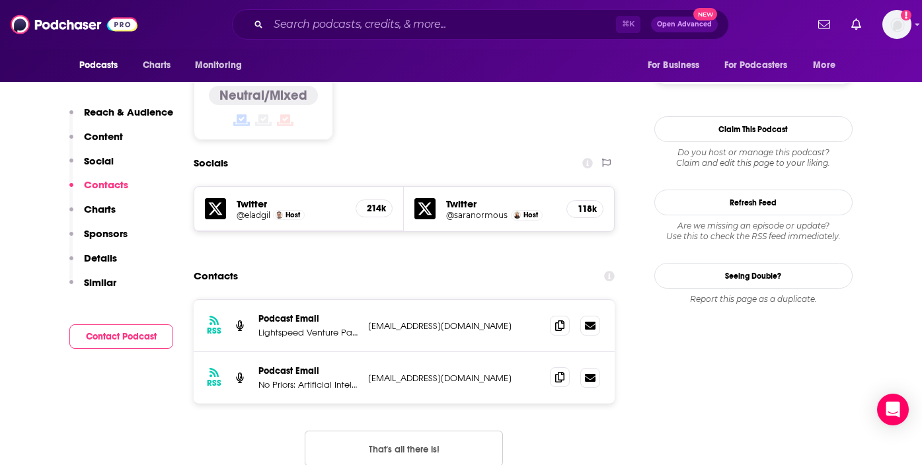  I want to click on img: User Profile, so click(897, 24).